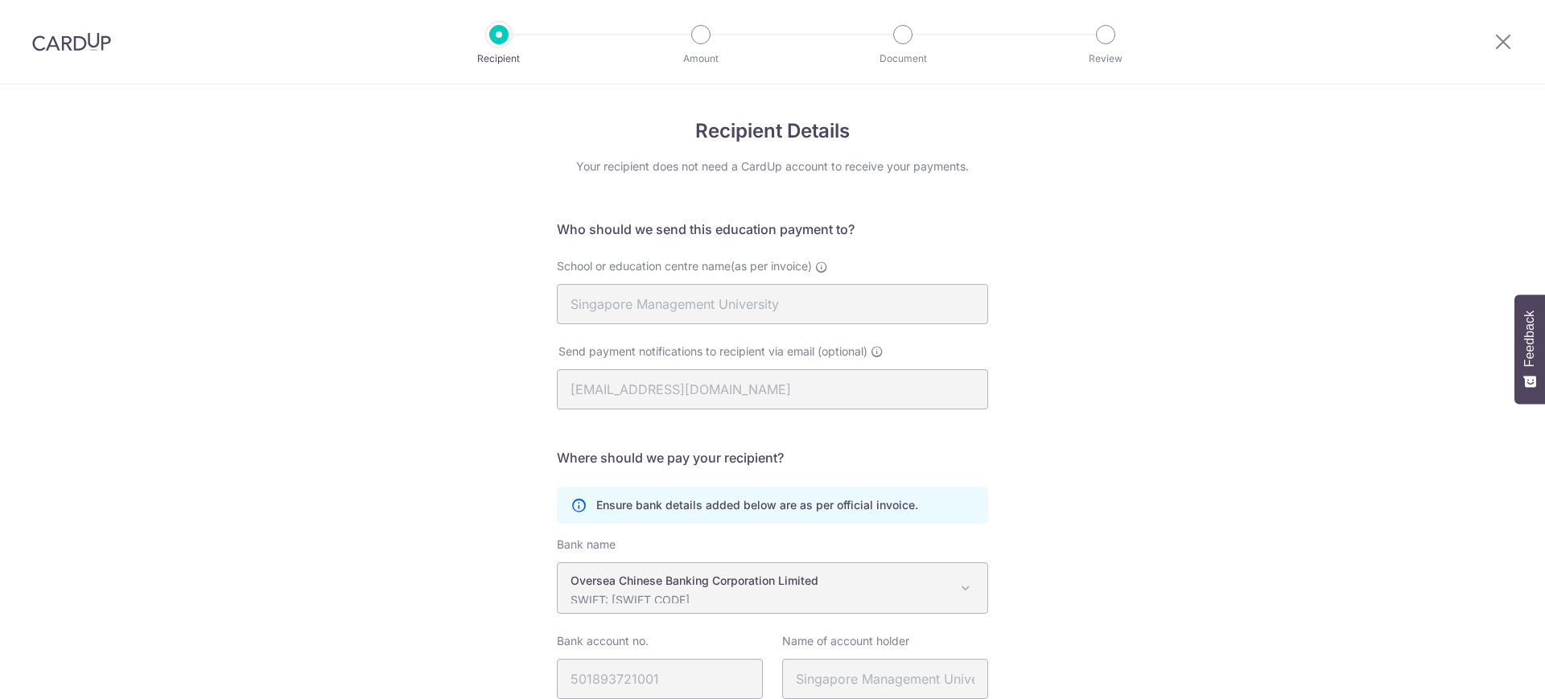  I want to click on input: Enter email address, so click(773, 390).